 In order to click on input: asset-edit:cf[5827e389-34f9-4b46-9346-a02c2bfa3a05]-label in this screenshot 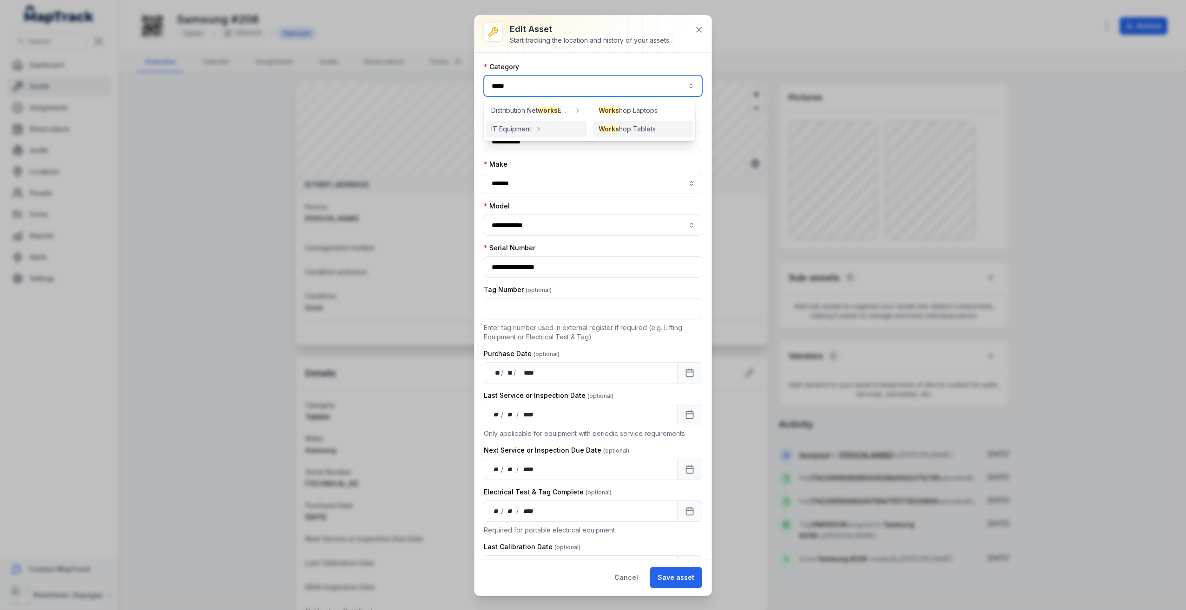, I will do `click(593, 225)`.